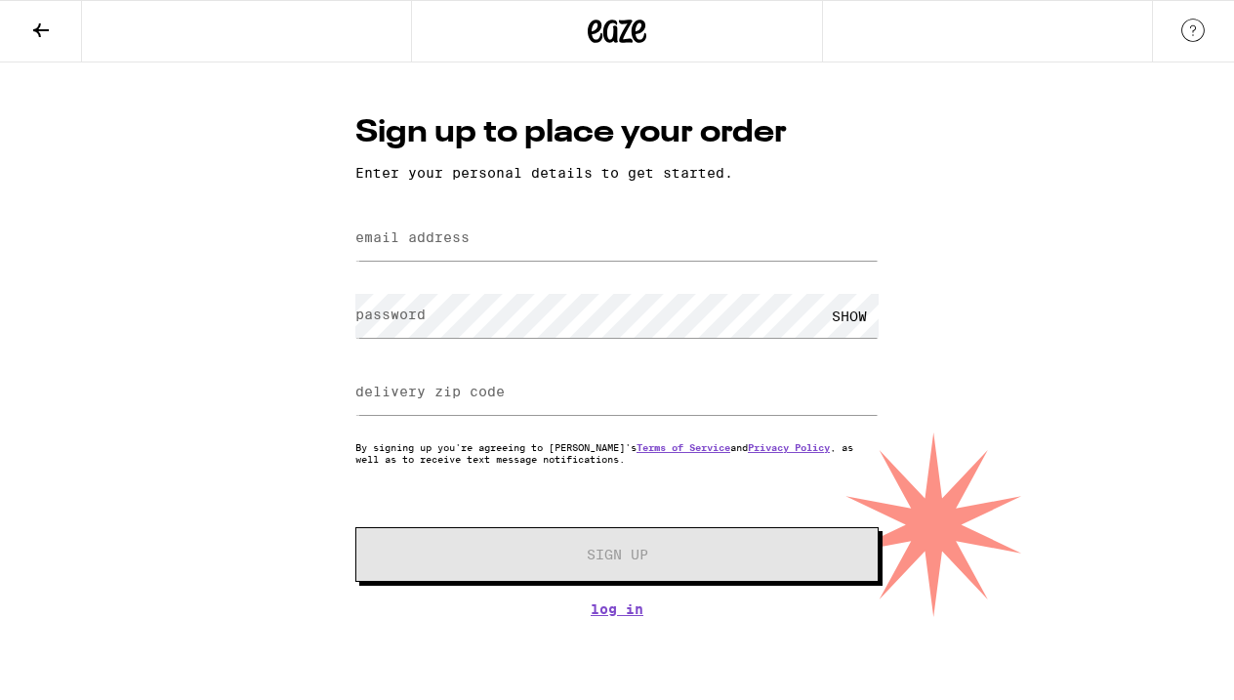 The image size is (1234, 700). What do you see at coordinates (617, 392) in the screenshot?
I see `input: delivery zip code` at bounding box center [617, 392].